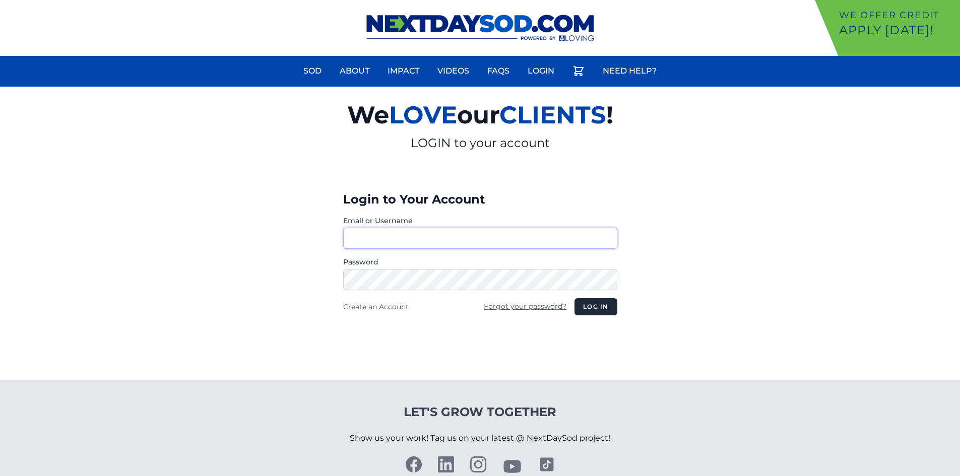 The width and height of the screenshot is (960, 476). What do you see at coordinates (312, 71) in the screenshot?
I see `a: Sod` at bounding box center [312, 71].